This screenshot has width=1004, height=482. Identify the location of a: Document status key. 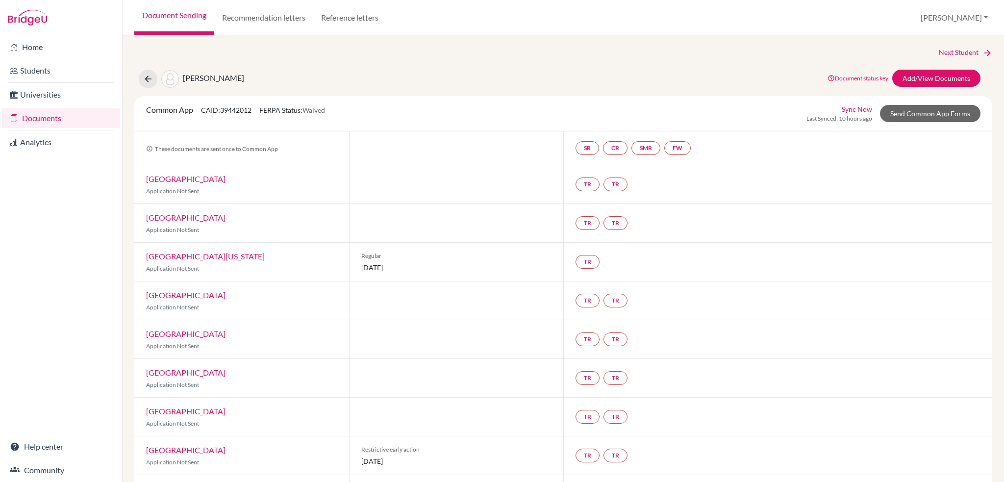
(858, 78).